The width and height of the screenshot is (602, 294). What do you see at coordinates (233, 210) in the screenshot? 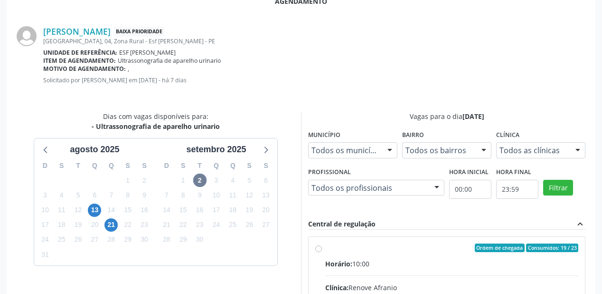
I see `span: quinta-feira, 18 de setembro de 2025` at bounding box center [233, 210].